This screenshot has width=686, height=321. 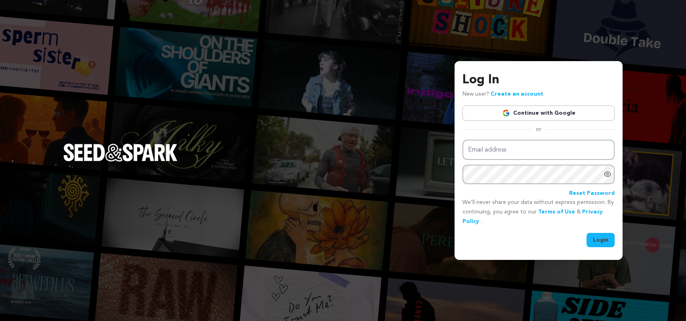 What do you see at coordinates (121, 152) in the screenshot?
I see `img: Seed&Spark Logo` at bounding box center [121, 152].